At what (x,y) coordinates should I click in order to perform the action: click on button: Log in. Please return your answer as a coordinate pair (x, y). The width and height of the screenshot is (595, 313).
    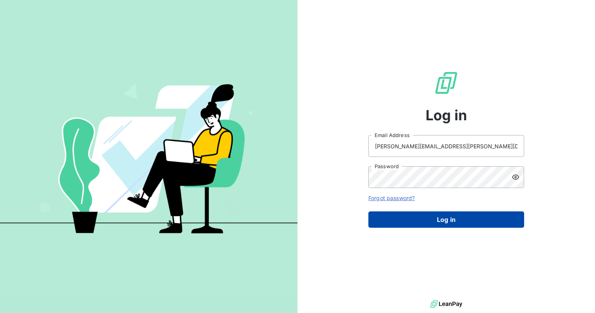
    Looking at the image, I should click on (446, 220).